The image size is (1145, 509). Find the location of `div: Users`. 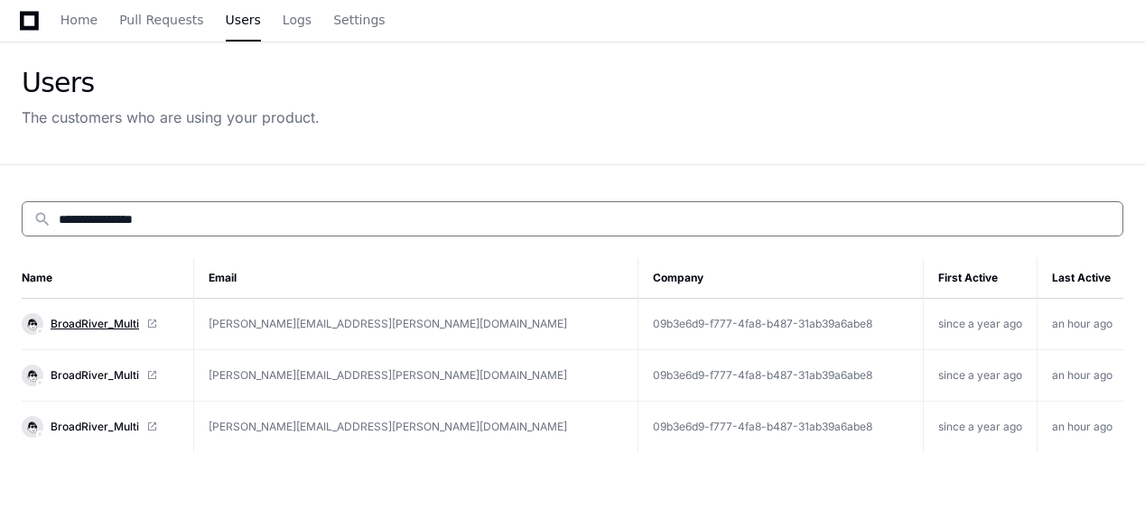

div: Users is located at coordinates (171, 83).